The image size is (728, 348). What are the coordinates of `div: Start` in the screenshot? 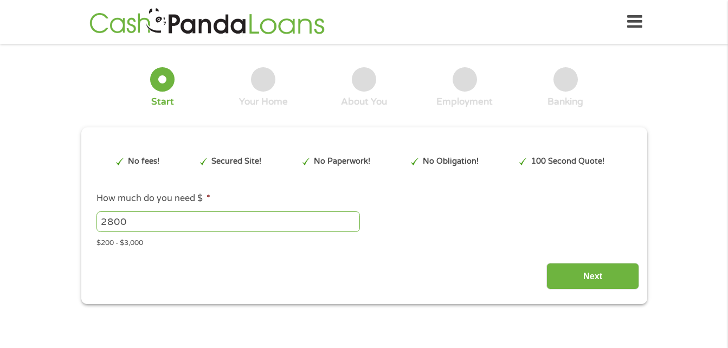 It's located at (163, 102).